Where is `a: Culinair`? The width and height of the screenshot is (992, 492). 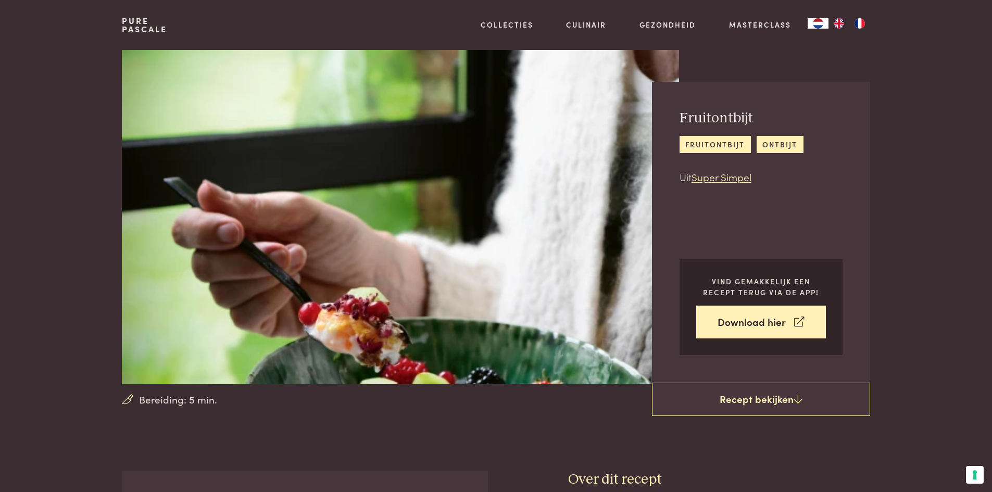 a: Culinair is located at coordinates (586, 24).